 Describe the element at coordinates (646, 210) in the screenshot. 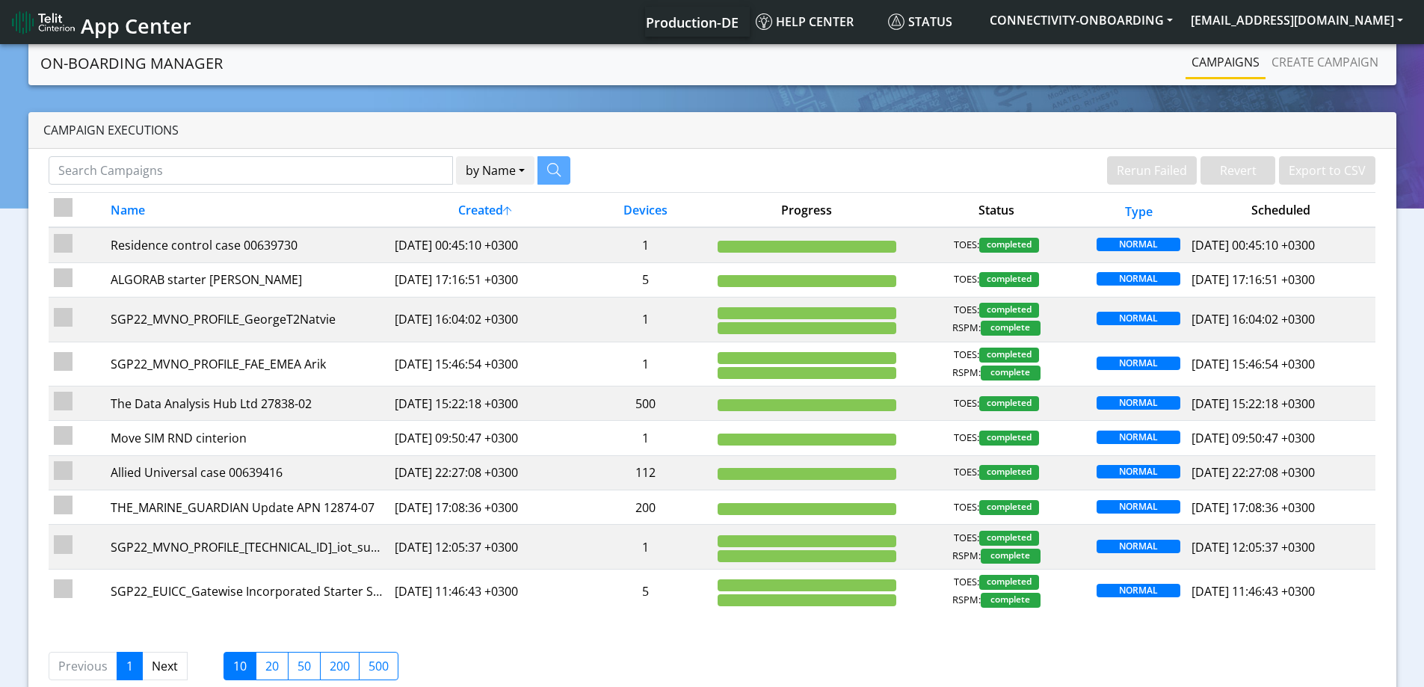

I see `th: Devices` at that location.